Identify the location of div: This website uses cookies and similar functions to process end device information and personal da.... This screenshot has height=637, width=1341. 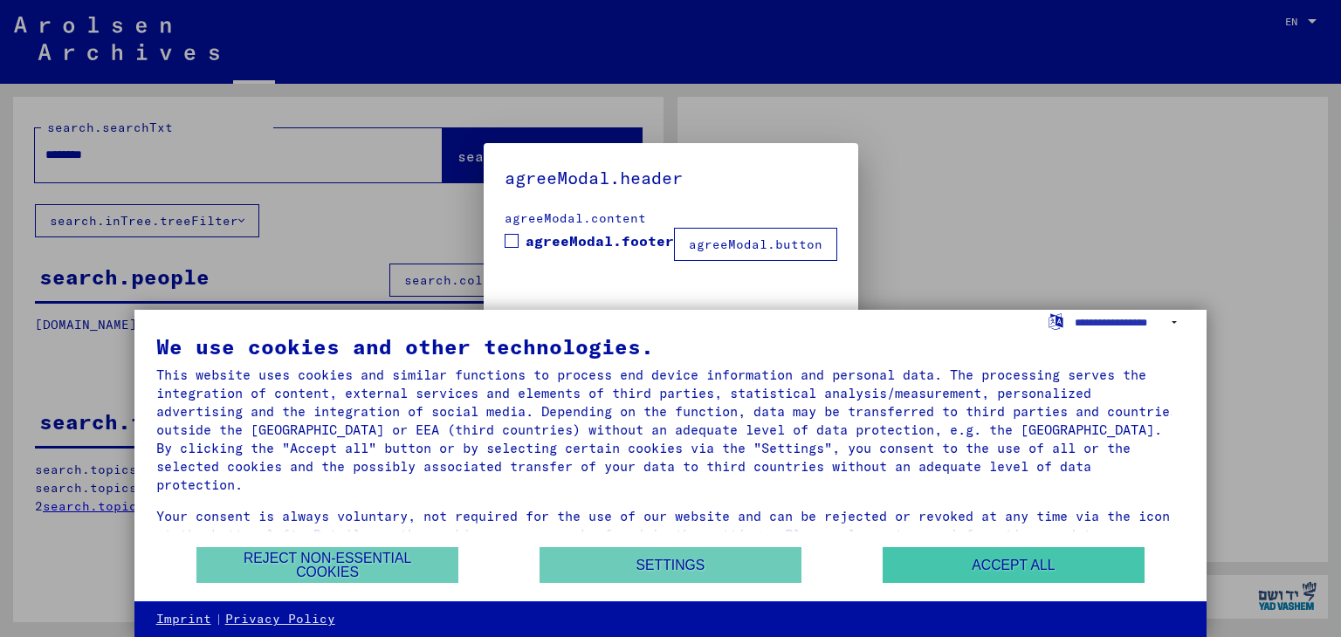
(671, 430).